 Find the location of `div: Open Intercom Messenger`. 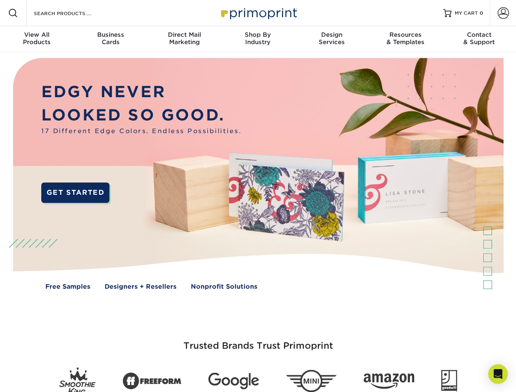

div: Open Intercom Messenger is located at coordinates (498, 374).